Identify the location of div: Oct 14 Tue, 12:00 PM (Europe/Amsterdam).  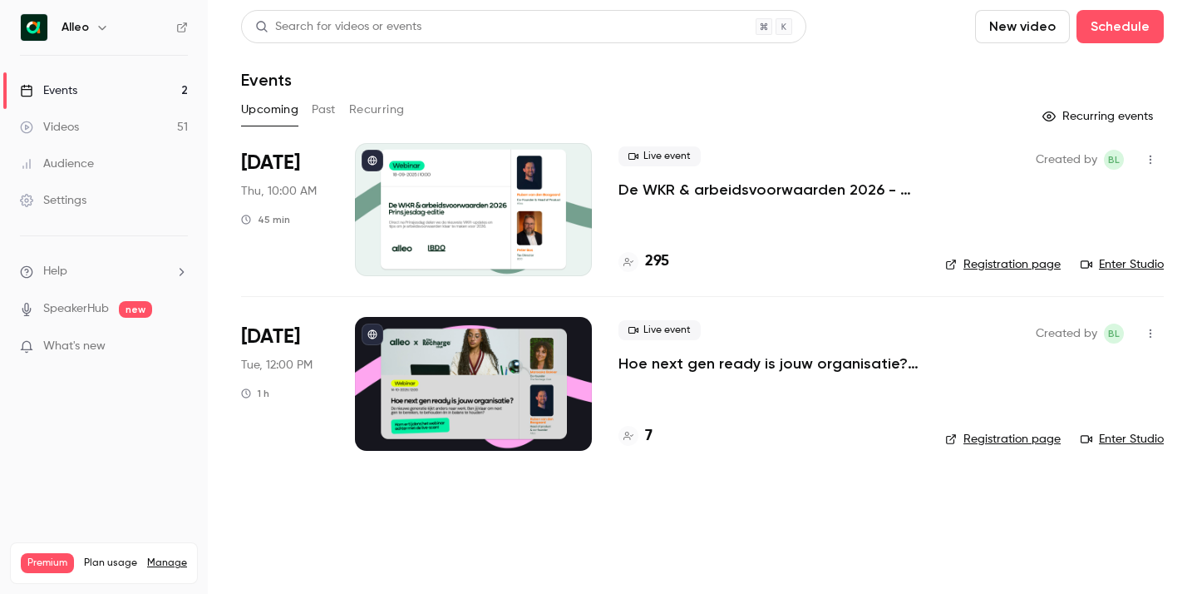
(284, 383).